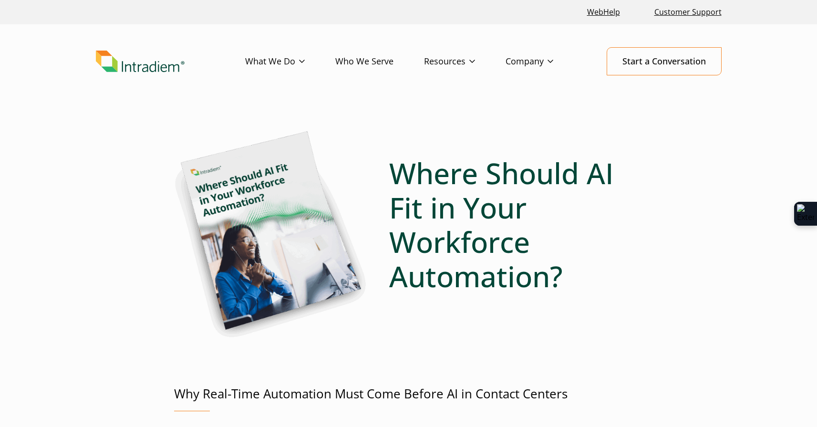  Describe the element at coordinates (688, 12) in the screenshot. I see `a: Customer Support` at that location.